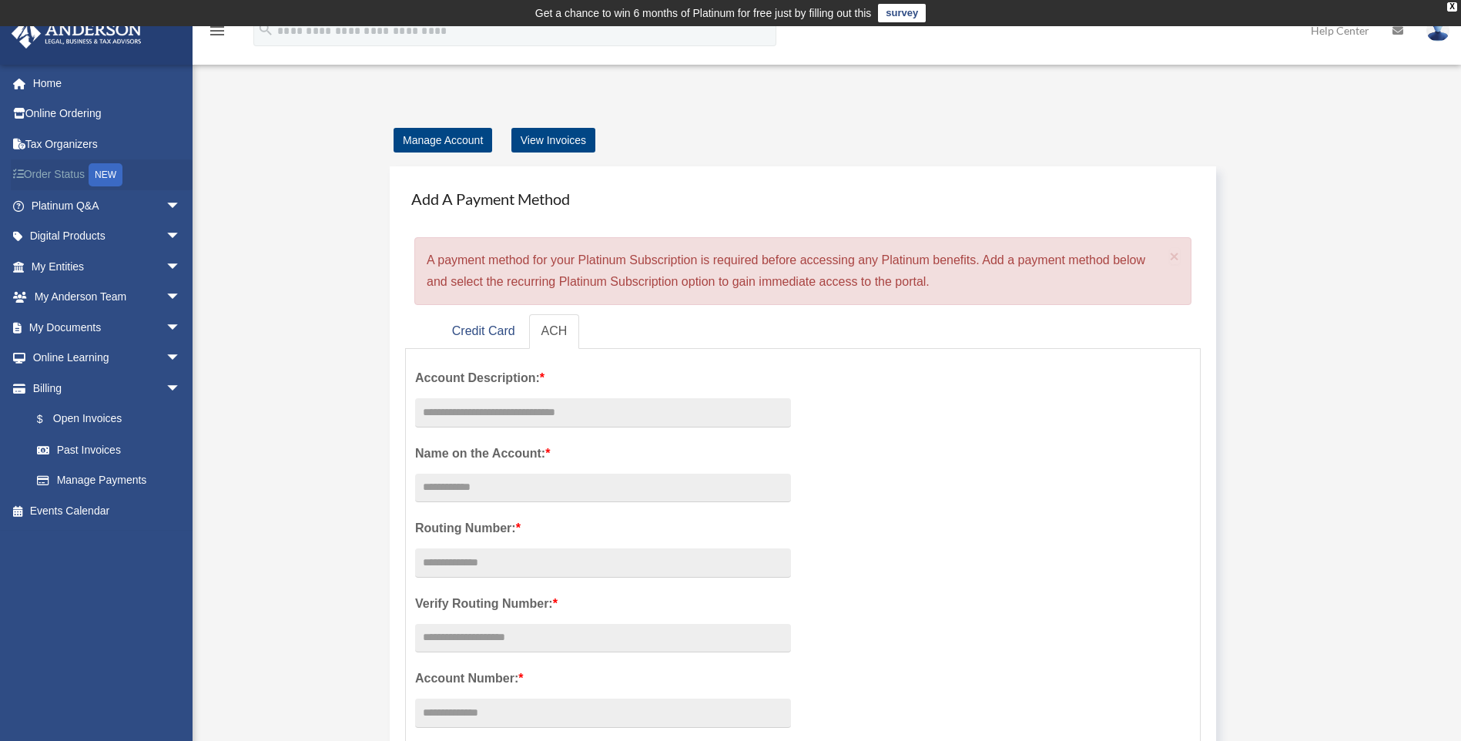 This screenshot has width=1461, height=741. Describe the element at coordinates (109, 481) in the screenshot. I see `a: Manage Payments` at that location.